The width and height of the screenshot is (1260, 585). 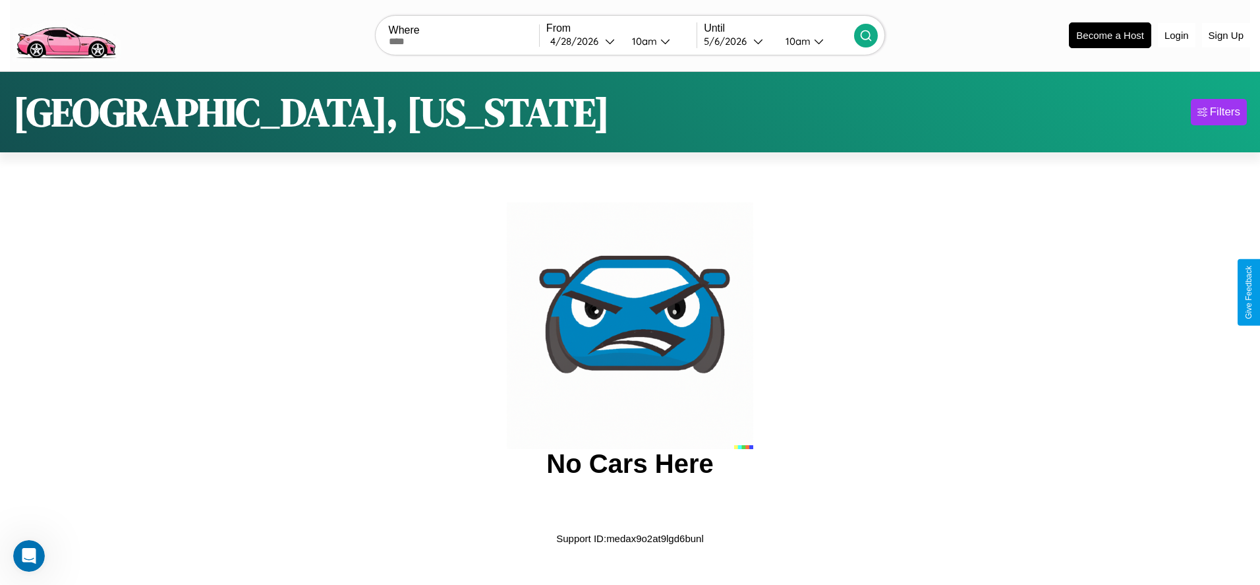 I want to click on button: 4/28/2026, so click(x=584, y=41).